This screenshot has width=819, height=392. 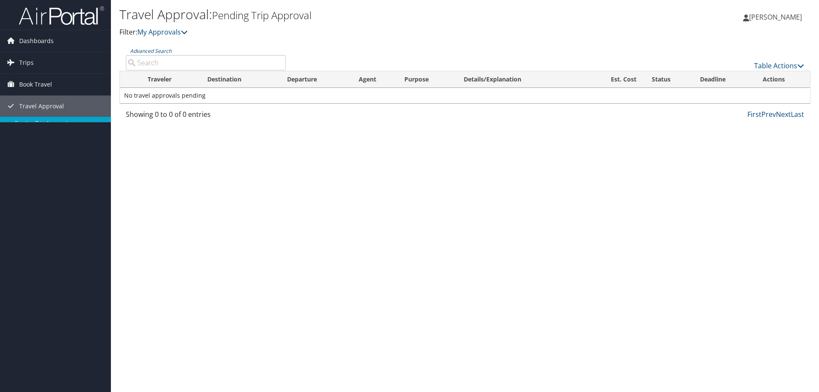 What do you see at coordinates (426, 79) in the screenshot?
I see `th: Purpose` at bounding box center [426, 79].